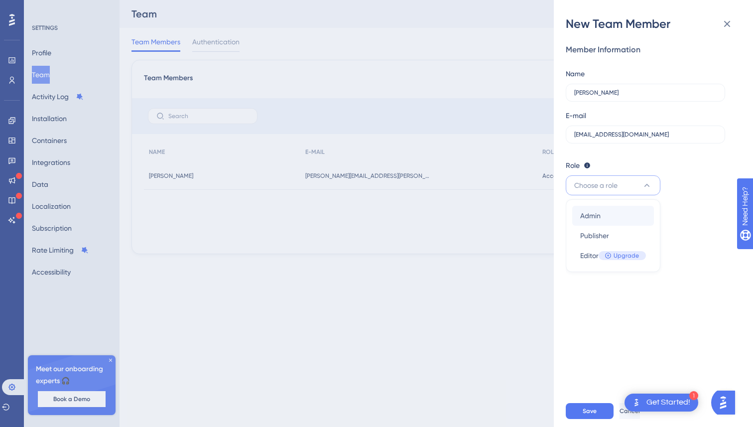 Image resolution: width=753 pixels, height=427 pixels. What do you see at coordinates (653, 24) in the screenshot?
I see `div: New Team Member` at bounding box center [653, 24].